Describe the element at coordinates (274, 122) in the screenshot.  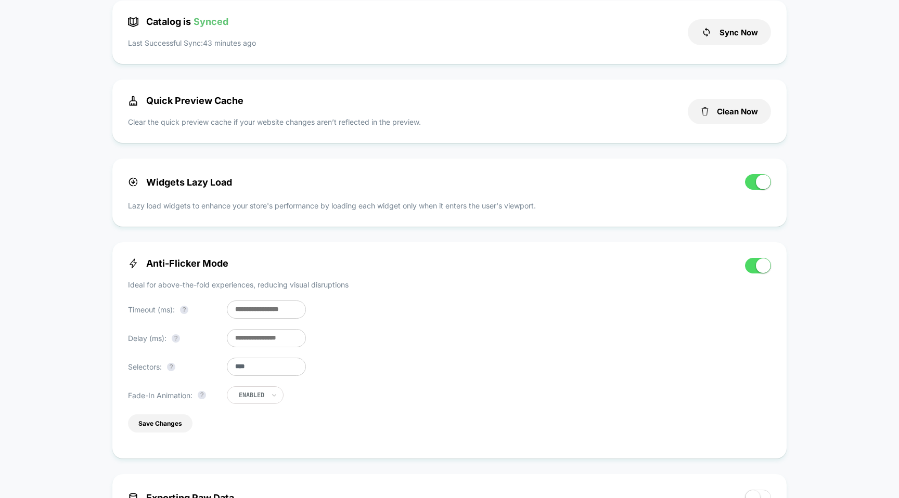
I see `p: Clear the quick preview cache if your website changes aren’t reflected in the preview.` at that location.